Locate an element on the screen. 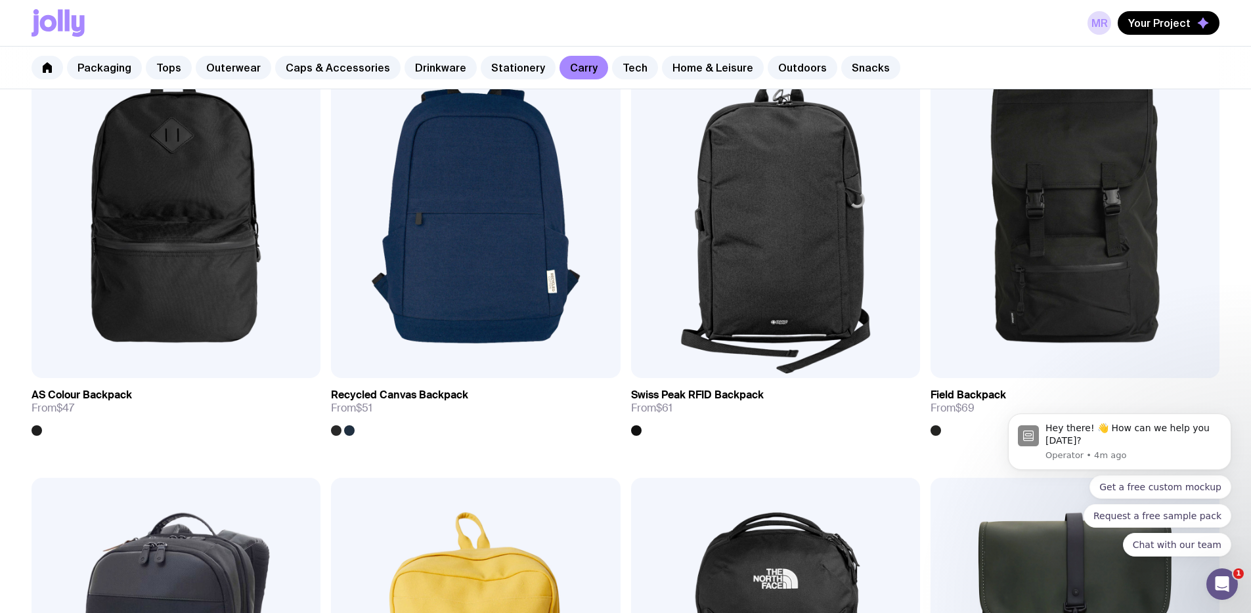  a: Carry is located at coordinates (584, 68).